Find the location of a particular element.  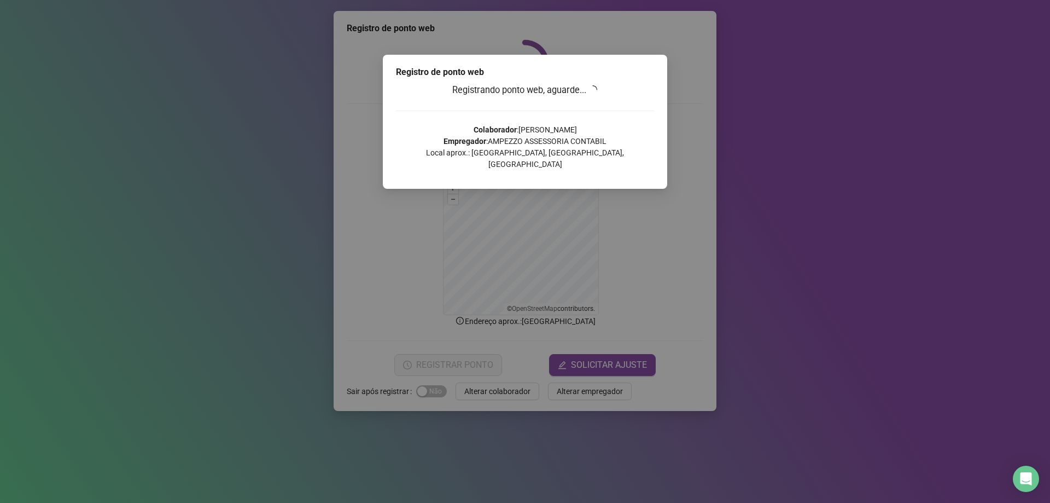

div: Registro de ponto web is located at coordinates (525, 72).